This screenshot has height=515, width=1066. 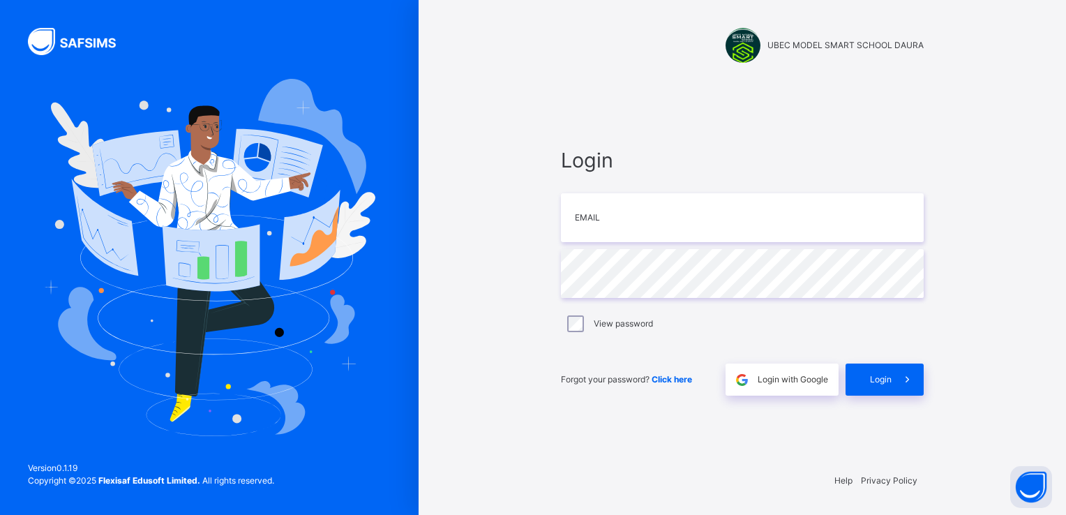 What do you see at coordinates (623, 324) in the screenshot?
I see `label: View password` at bounding box center [623, 324].